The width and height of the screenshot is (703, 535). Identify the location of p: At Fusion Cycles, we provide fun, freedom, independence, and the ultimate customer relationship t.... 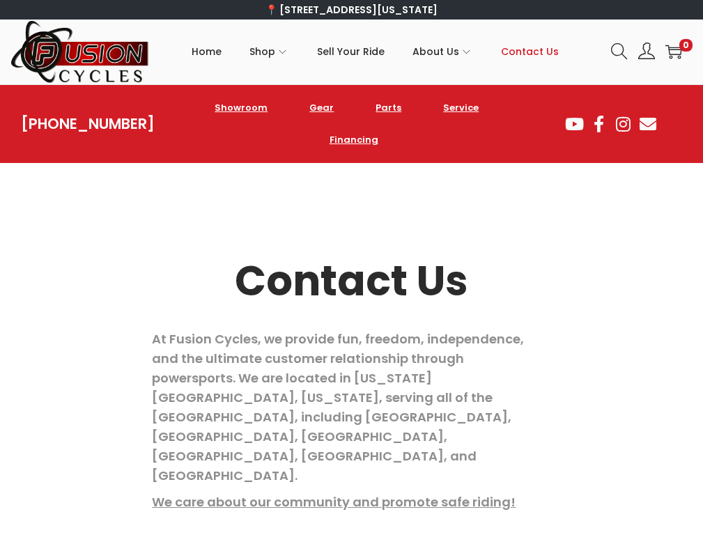
(351, 408).